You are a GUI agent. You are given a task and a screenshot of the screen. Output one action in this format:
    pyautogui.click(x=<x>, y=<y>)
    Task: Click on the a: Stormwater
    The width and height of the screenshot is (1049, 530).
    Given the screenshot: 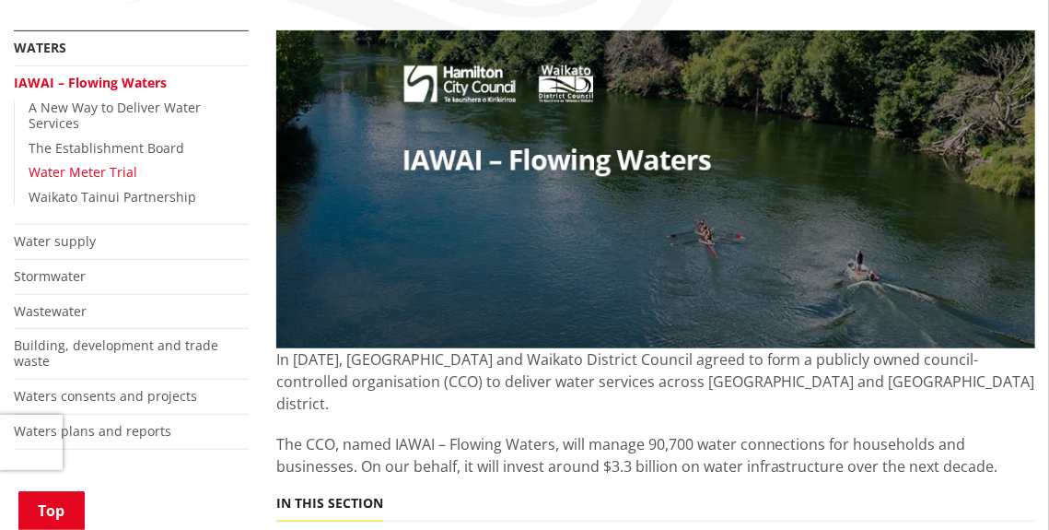 What is the action you would take?
    pyautogui.click(x=50, y=275)
    